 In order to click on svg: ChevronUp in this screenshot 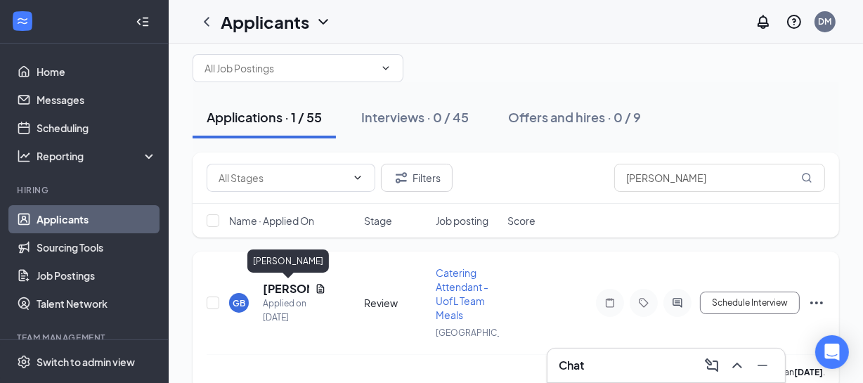, I will do `click(737, 365)`.